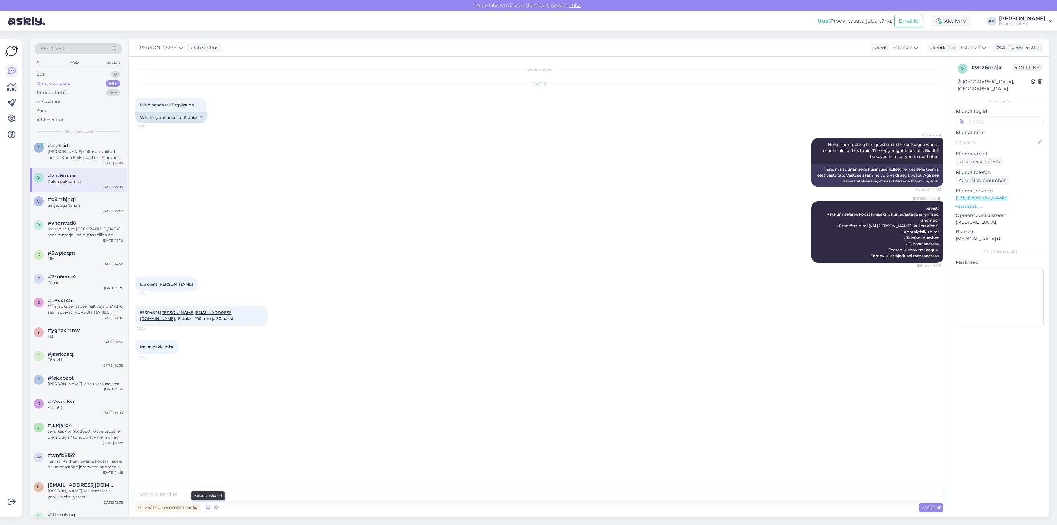 Image resolution: width=1057 pixels, height=525 pixels. Describe the element at coordinates (113, 62) in the screenshot. I see `div: Socials` at that location.